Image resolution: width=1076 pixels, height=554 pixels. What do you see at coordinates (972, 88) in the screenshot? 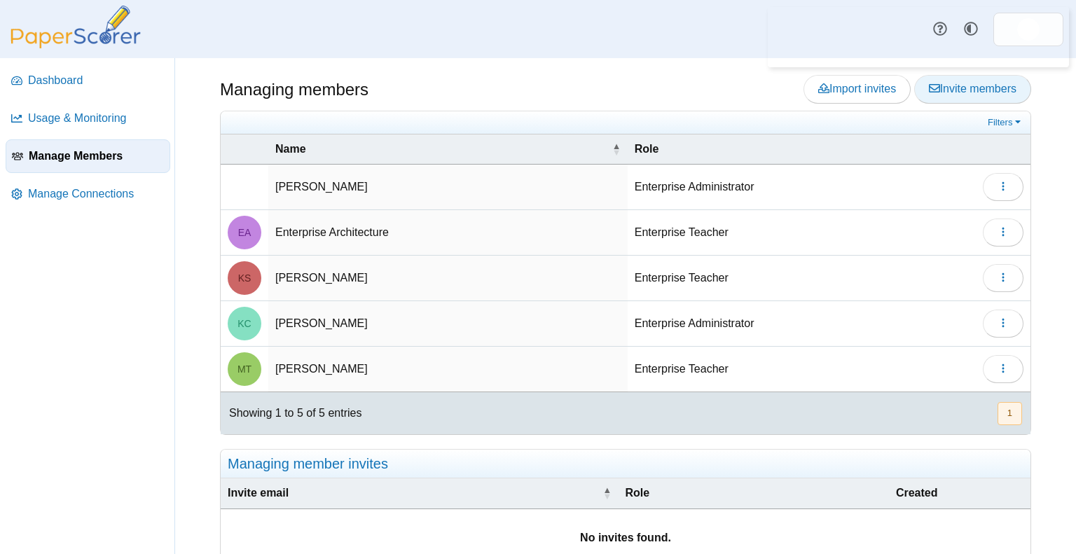
I see `span: Invite members` at bounding box center [972, 88].